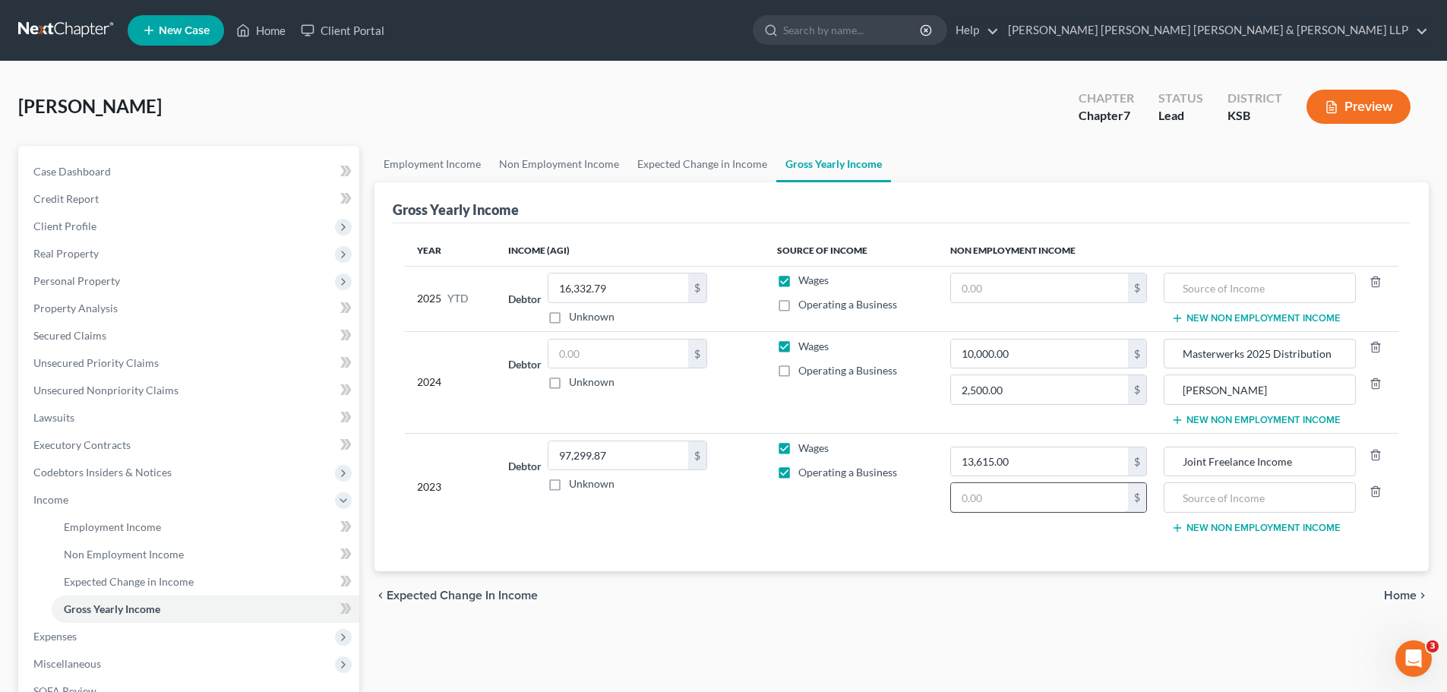 The image size is (1447, 692). Describe the element at coordinates (456, 595) in the screenshot. I see `button: chevron_left Expected Change in Income` at that location.